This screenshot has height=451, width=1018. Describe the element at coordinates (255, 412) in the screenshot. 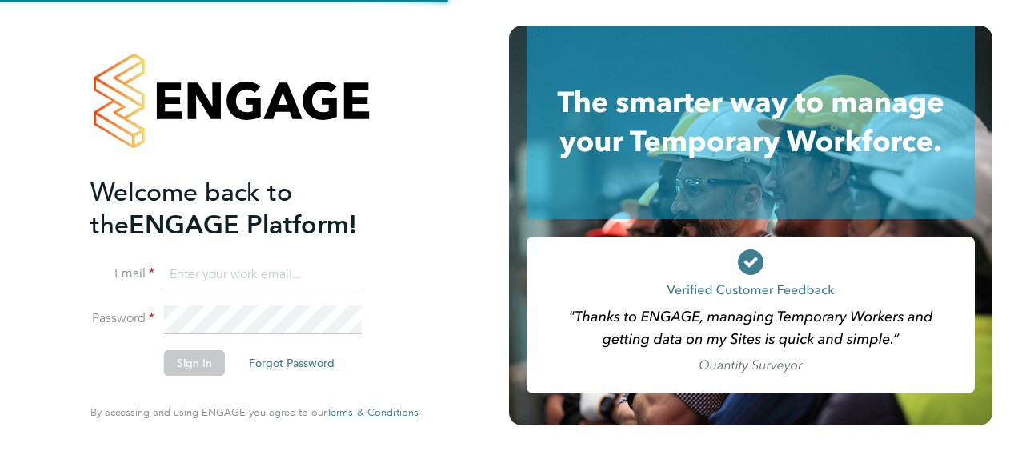

I see `span: By accessing and using ENGAGE you agree to our` at that location.